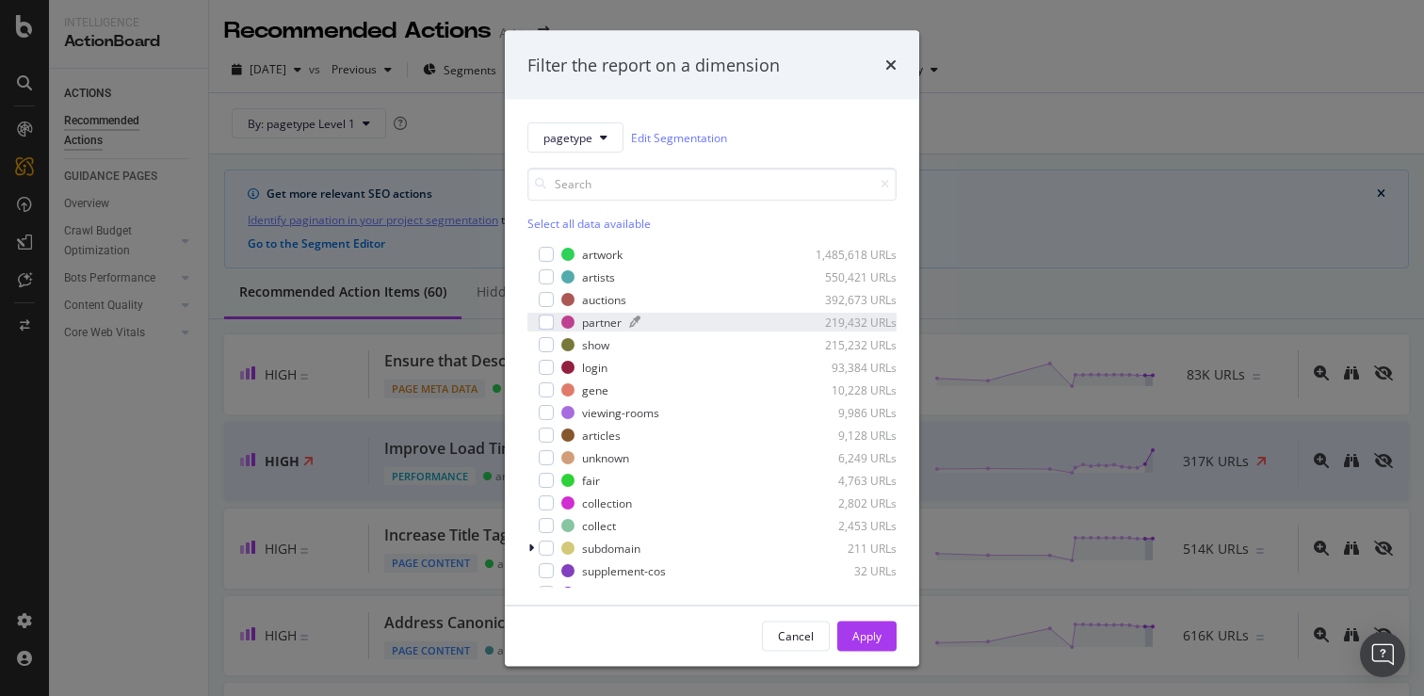 Image resolution: width=1424 pixels, height=696 pixels. What do you see at coordinates (891, 65) in the screenshot?
I see `div: times` at bounding box center [891, 65].